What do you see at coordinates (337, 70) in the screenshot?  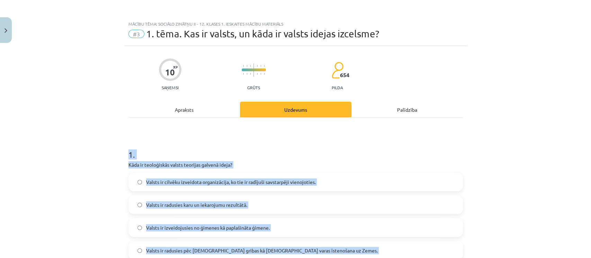 I see `img: students-c634bb4e5e11cddfef0936a35e636f08e4e9abd3cc4e673bd6f9a4125e45ecb1.svg` at bounding box center [337, 70].